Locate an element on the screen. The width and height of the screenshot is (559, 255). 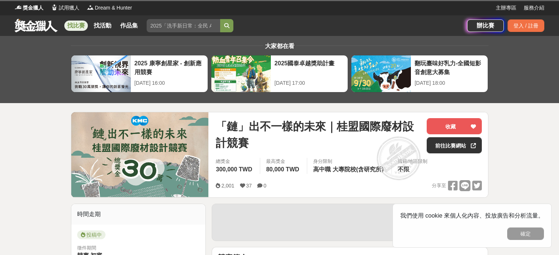
span: 最高獎金 is located at coordinates (283, 162).